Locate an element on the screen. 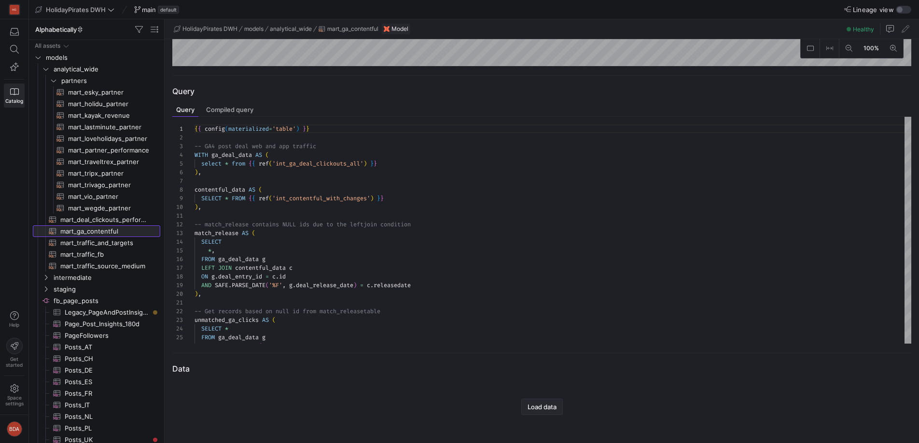 Image resolution: width=919 pixels, height=443 pixels. span: Posts_NL​​​​​​​​​ is located at coordinates (107, 416).